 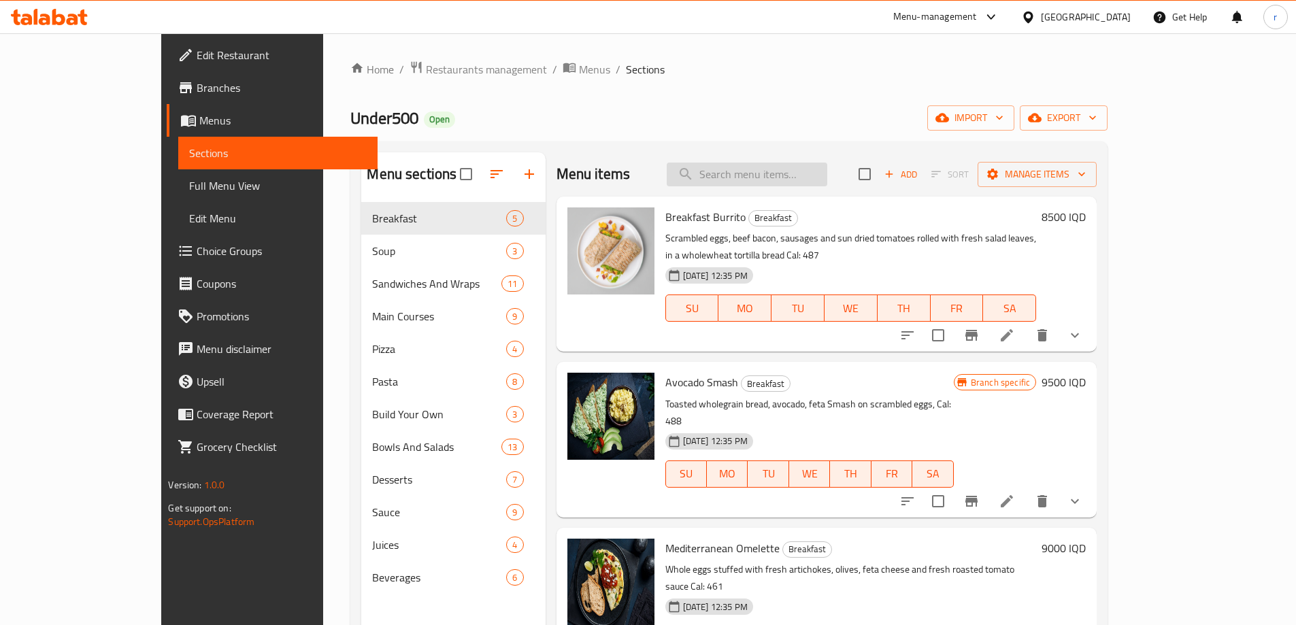 I want to click on span: Build Your Own, so click(x=439, y=414).